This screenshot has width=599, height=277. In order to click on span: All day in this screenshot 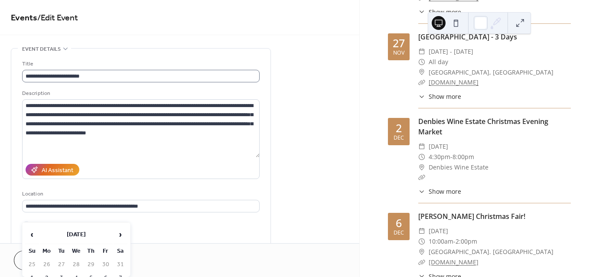, I will do `click(438, 62)`.